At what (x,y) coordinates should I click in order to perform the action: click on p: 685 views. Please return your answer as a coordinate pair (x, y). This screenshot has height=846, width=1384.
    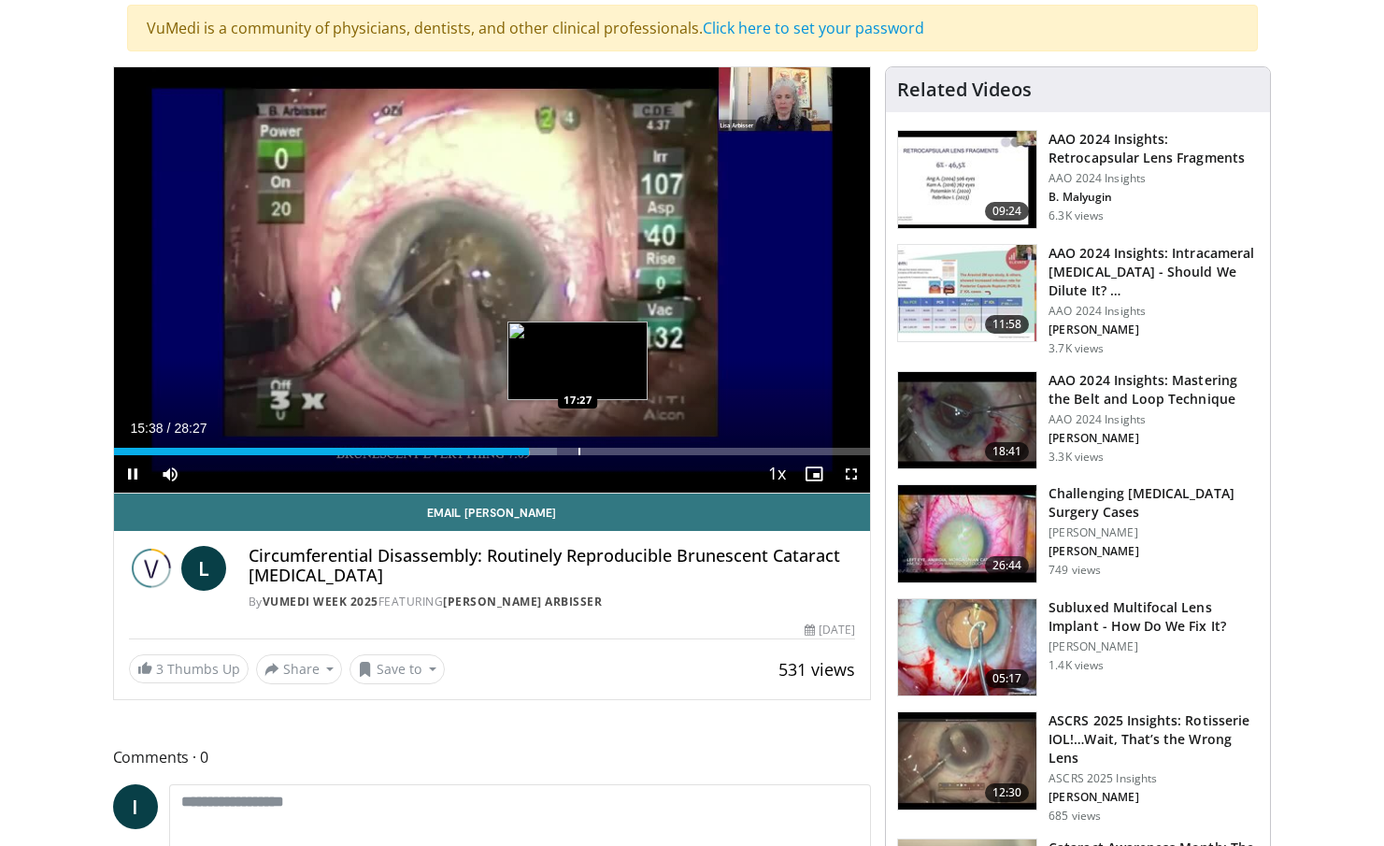
    Looking at the image, I should click on (1075, 816).